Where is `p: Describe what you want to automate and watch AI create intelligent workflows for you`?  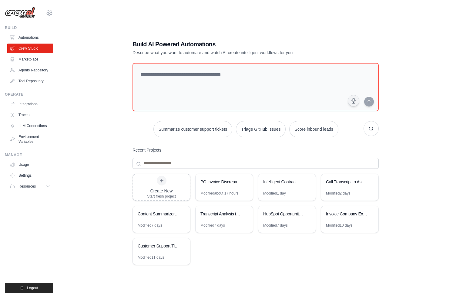 p: Describe what you want to automate and watch AI create intelligent workflows for you is located at coordinates (234, 53).